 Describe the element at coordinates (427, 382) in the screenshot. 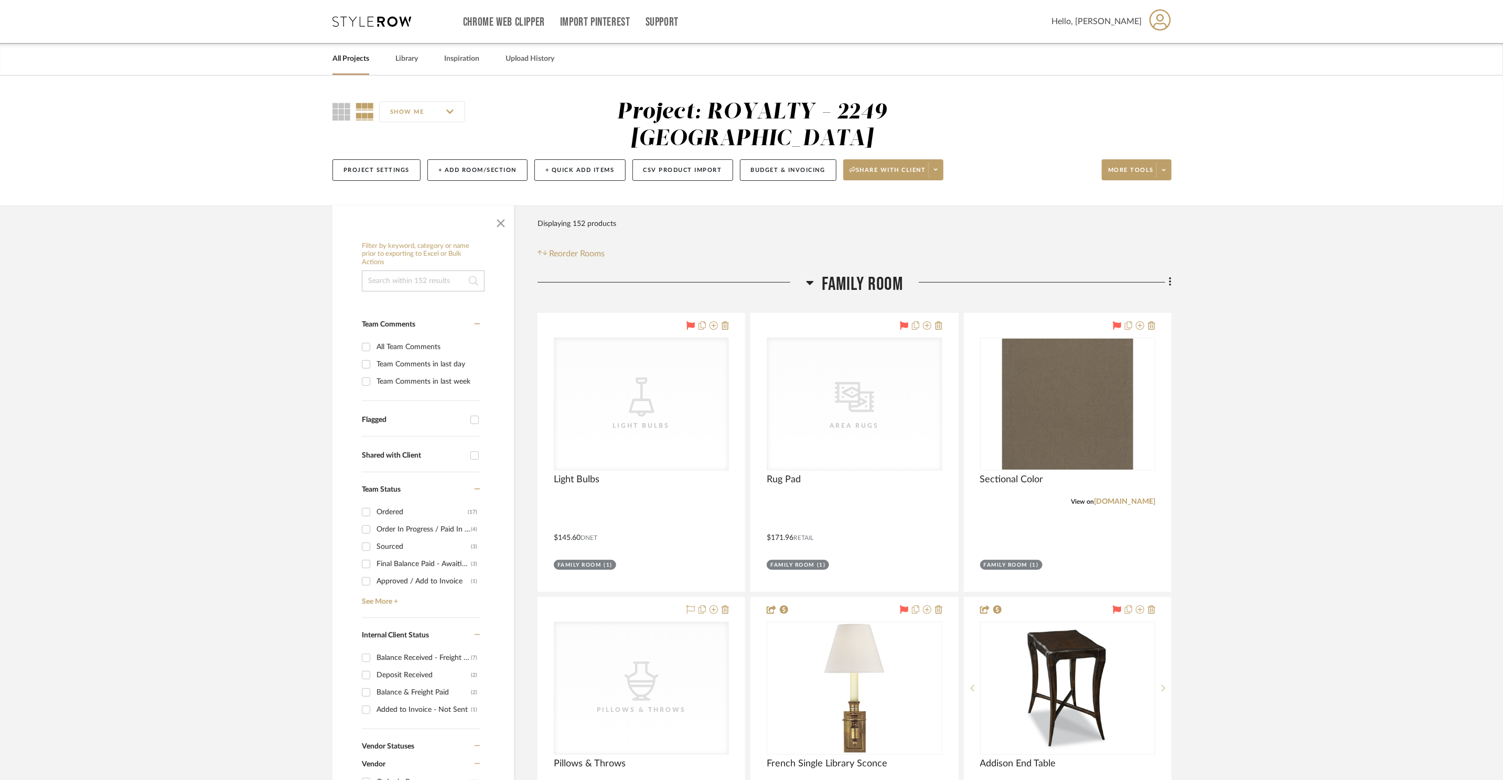

I see `div: Team Comments in last week` at that location.